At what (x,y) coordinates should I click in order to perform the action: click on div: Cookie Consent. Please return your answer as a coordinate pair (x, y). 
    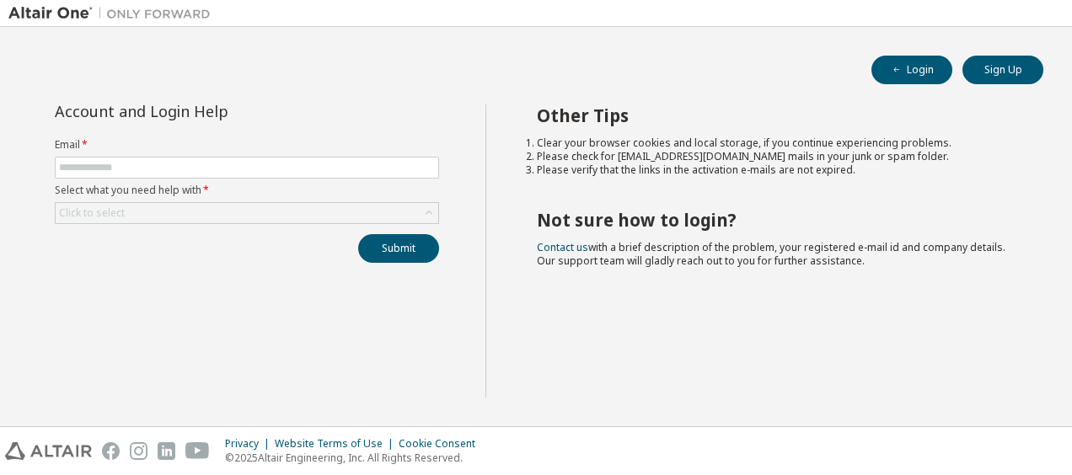
    Looking at the image, I should click on (442, 444).